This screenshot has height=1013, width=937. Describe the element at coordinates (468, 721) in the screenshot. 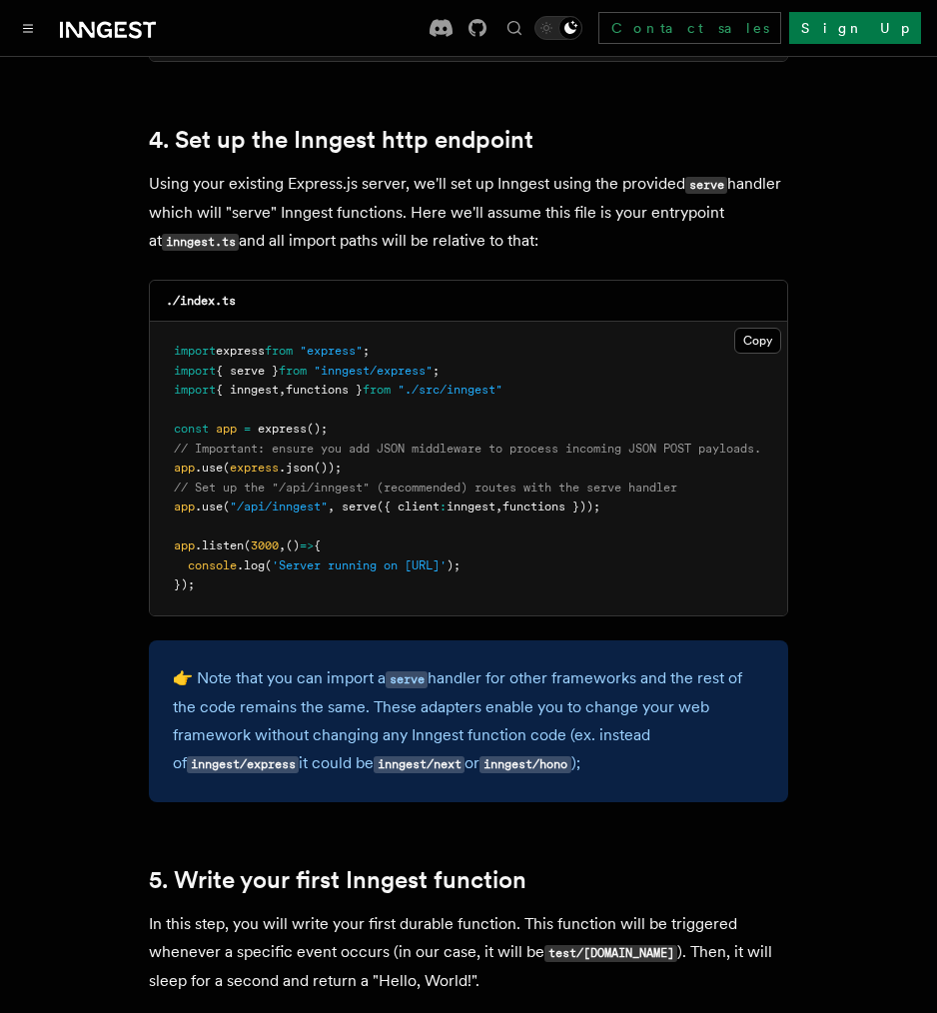

I see `p: 👉 Note that you can import a handler for other frameworks and the rest of the code remains the sa...` at that location.